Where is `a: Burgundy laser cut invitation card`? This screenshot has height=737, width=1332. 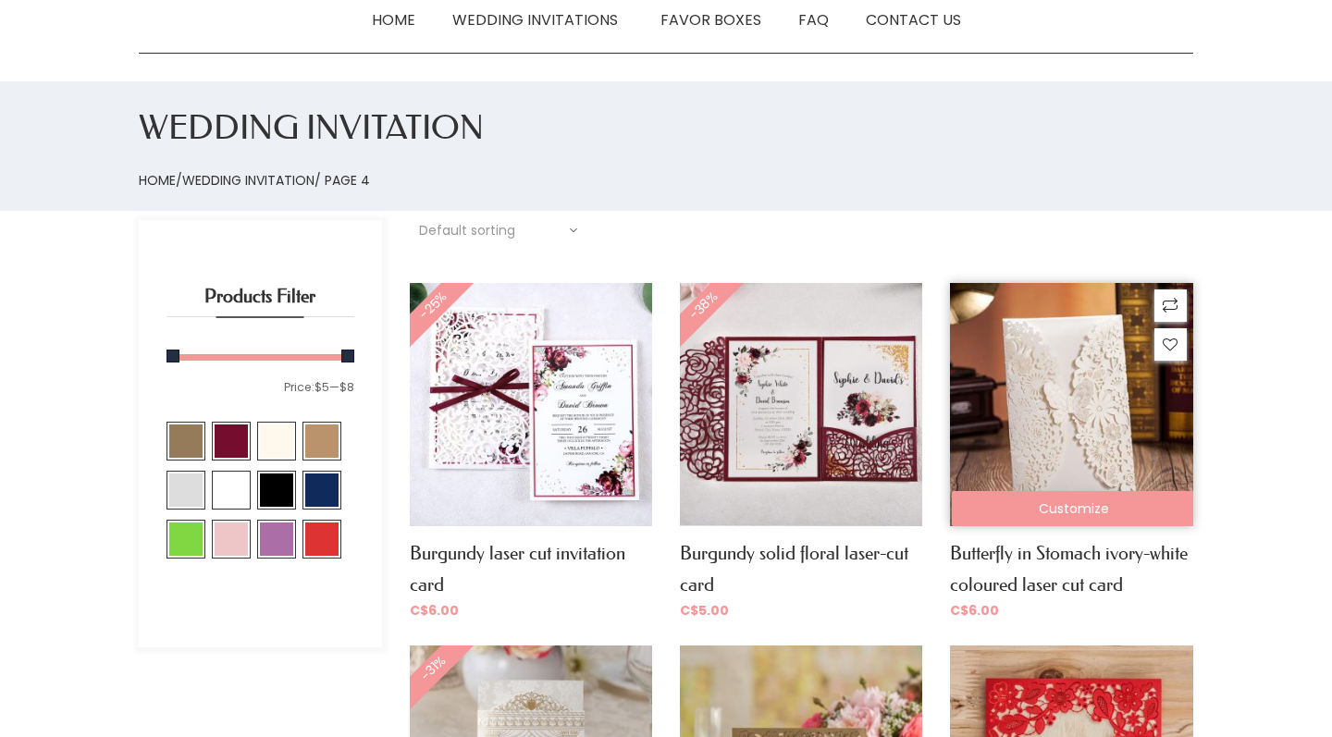 a: Burgundy laser cut invitation card is located at coordinates (517, 569).